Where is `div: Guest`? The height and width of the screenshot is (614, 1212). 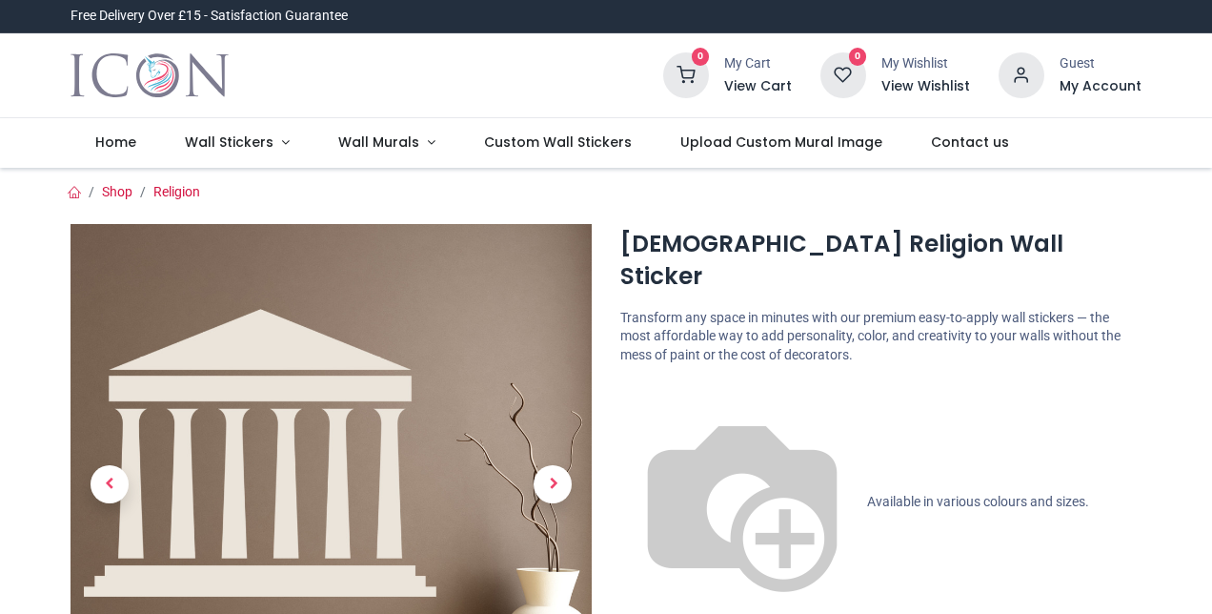
div: Guest is located at coordinates (1100, 64).